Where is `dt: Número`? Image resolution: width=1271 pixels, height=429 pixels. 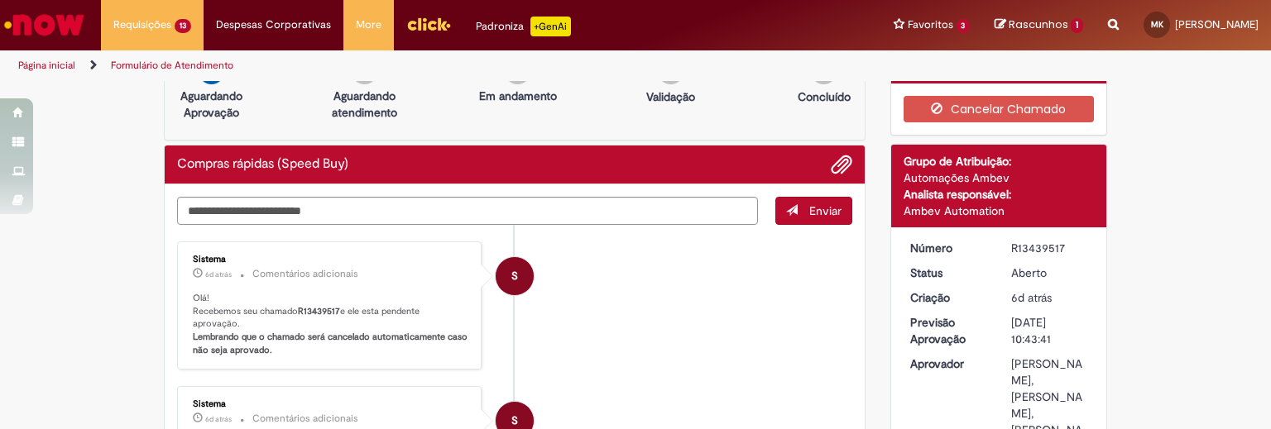
dt: Número is located at coordinates (948, 248).